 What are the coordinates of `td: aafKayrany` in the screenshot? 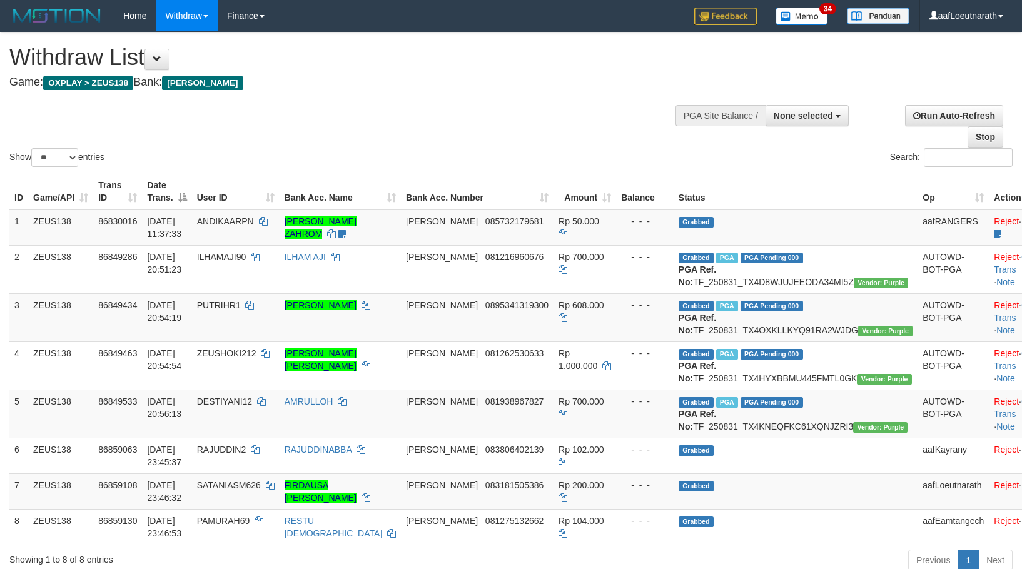 It's located at (953, 455).